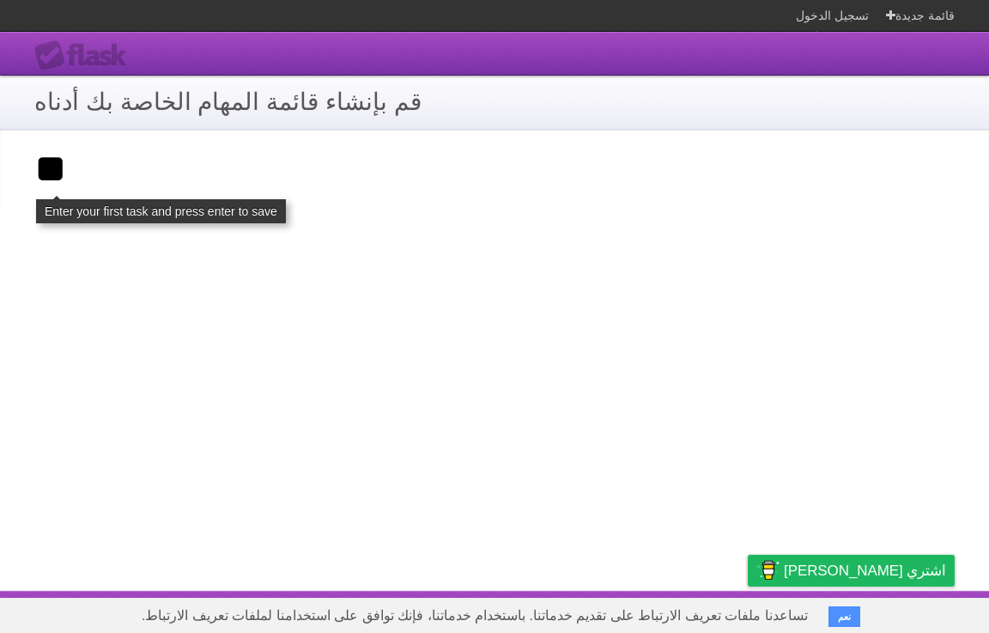 Image resolution: width=989 pixels, height=633 pixels. What do you see at coordinates (844, 616) in the screenshot?
I see `font: نعم` at bounding box center [844, 616].